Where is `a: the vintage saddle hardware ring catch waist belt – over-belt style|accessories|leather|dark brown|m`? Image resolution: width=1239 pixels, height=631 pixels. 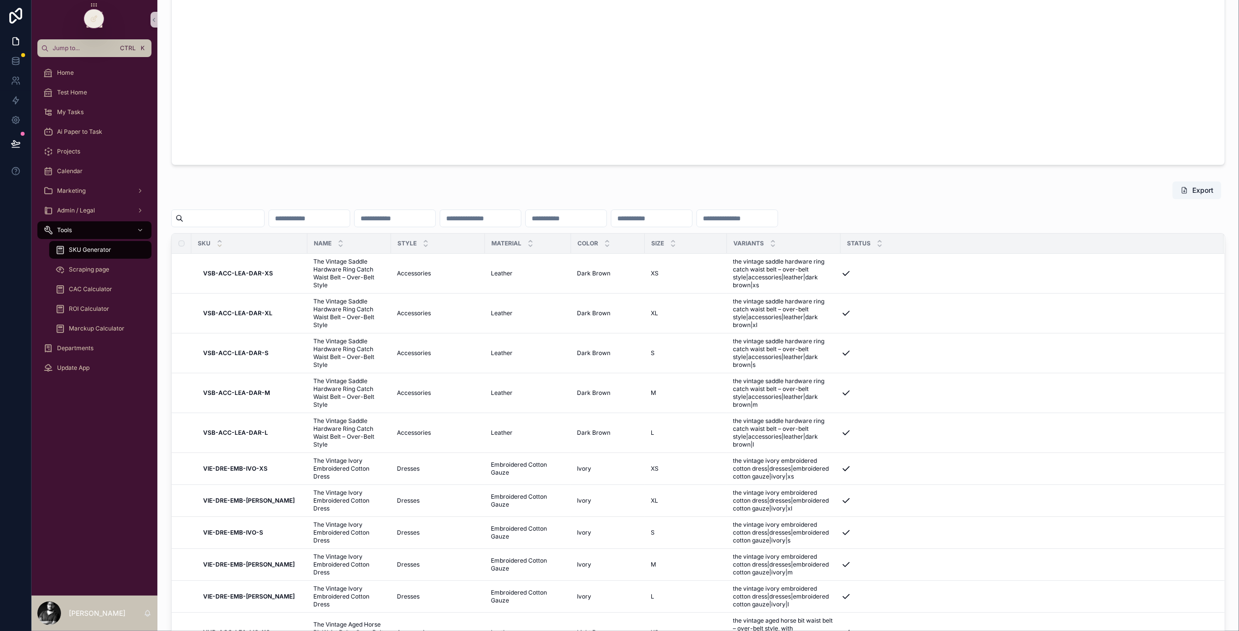
a: the vintage saddle hardware ring catch waist belt – over-belt style|accessories|leather|dark brown|m is located at coordinates (784, 393).